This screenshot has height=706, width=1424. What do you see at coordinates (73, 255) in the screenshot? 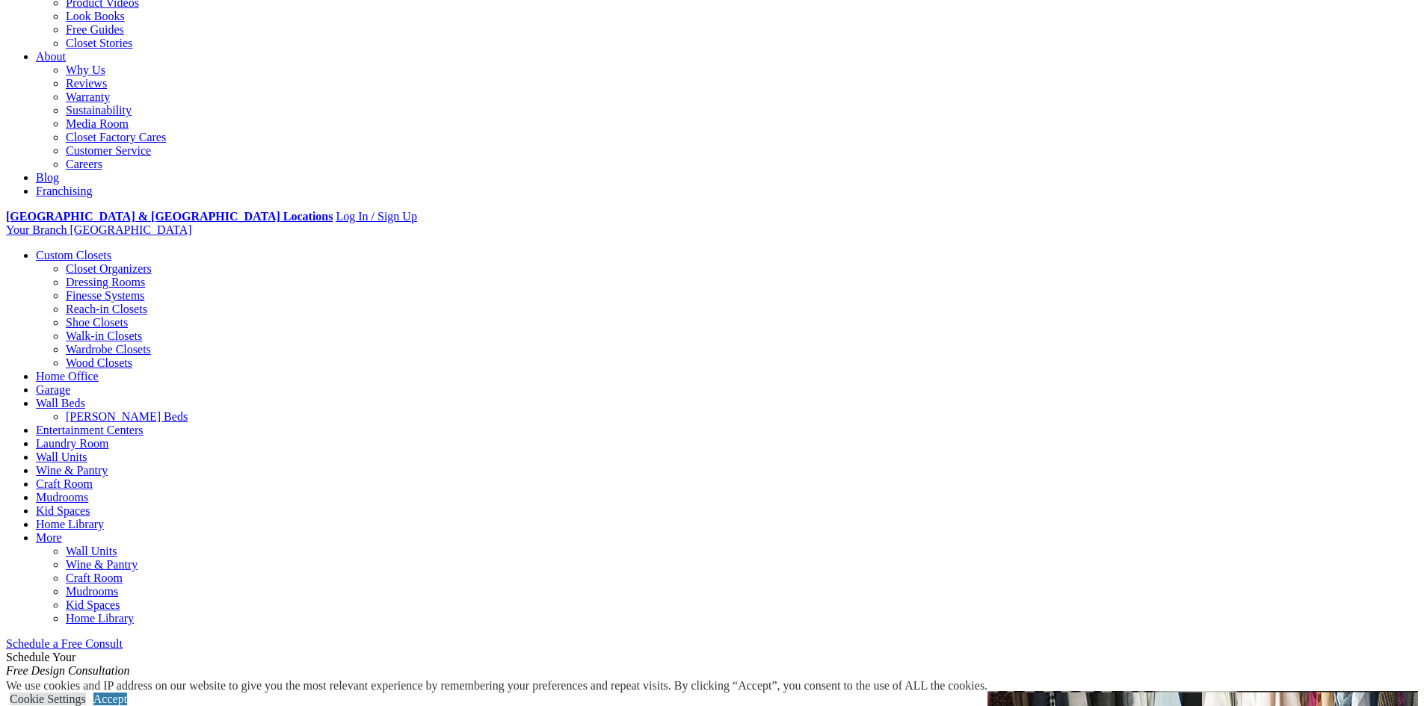
I see `a: Custom Closets` at bounding box center [73, 255].